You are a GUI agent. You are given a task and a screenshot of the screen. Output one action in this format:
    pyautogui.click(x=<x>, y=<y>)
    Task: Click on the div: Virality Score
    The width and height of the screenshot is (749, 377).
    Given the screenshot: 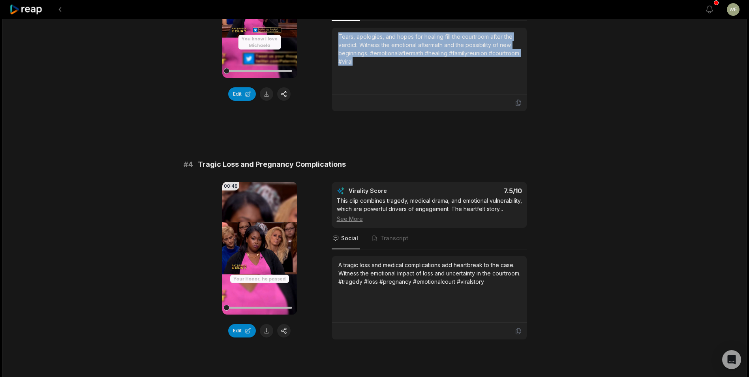 What is the action you would take?
    pyautogui.click(x=391, y=191)
    